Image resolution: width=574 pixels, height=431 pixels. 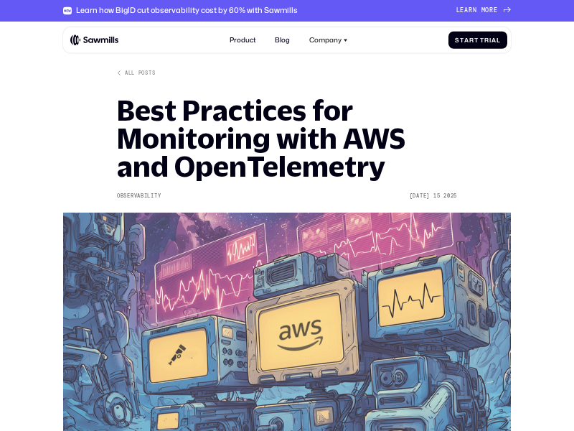 What do you see at coordinates (459, 11) in the screenshot?
I see `span: L` at bounding box center [459, 11].